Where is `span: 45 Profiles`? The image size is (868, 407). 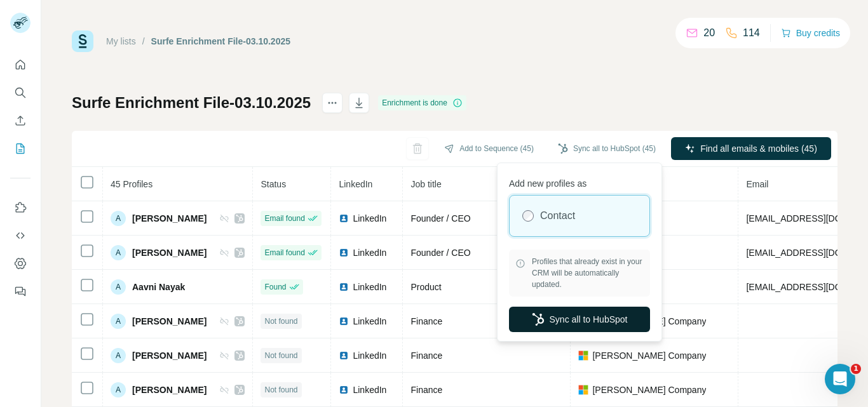 span: 45 Profiles is located at coordinates (132, 184).